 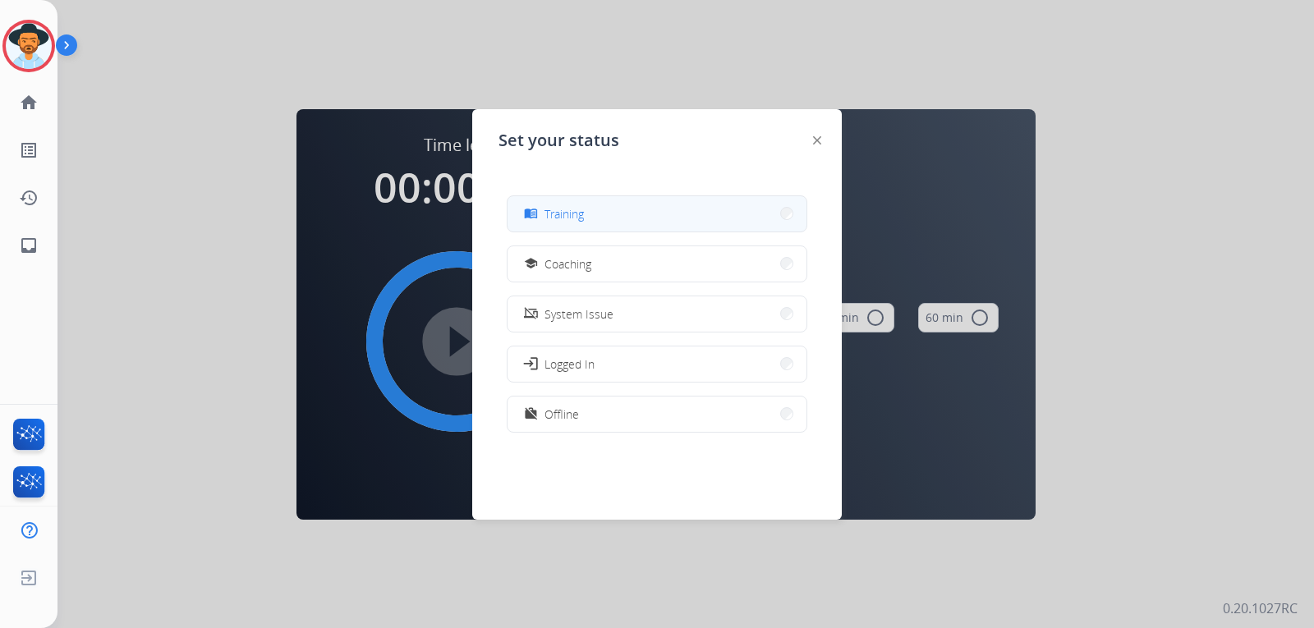 What do you see at coordinates (657, 264) in the screenshot?
I see `button: Coaching` at bounding box center [657, 264].